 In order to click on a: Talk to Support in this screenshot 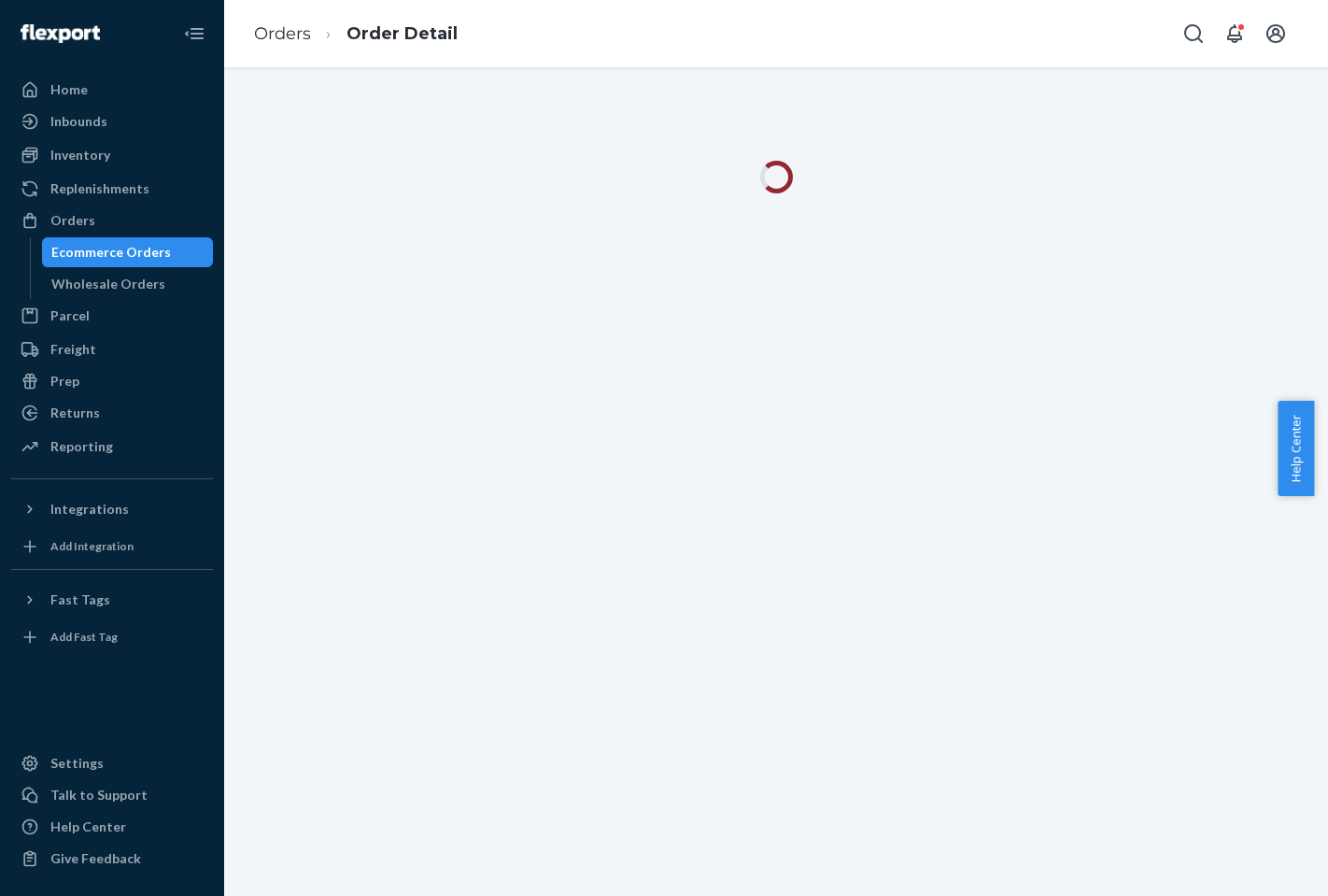, I will do `click(112, 795)`.